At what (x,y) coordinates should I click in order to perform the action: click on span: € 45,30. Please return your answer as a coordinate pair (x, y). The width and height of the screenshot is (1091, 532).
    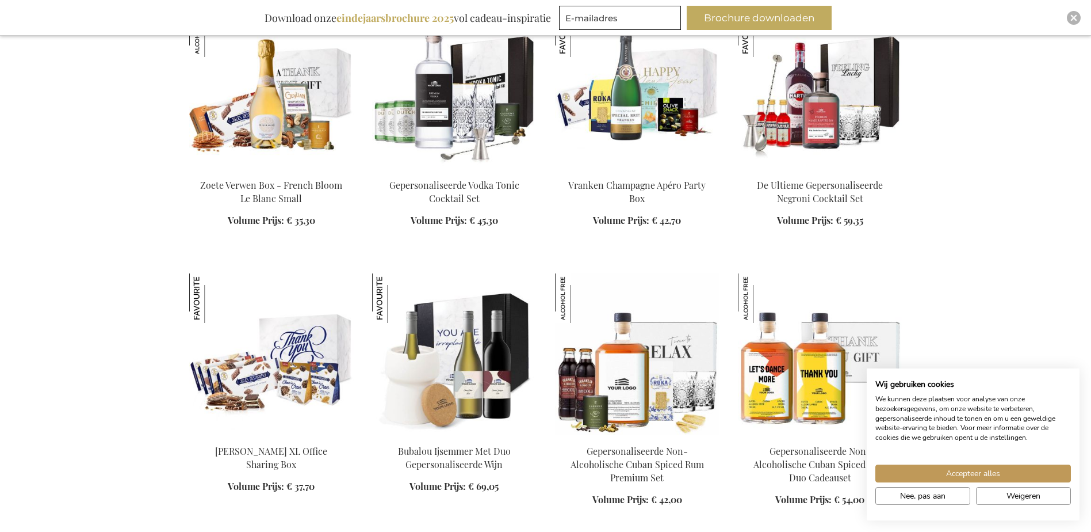
    Looking at the image, I should click on (484, 220).